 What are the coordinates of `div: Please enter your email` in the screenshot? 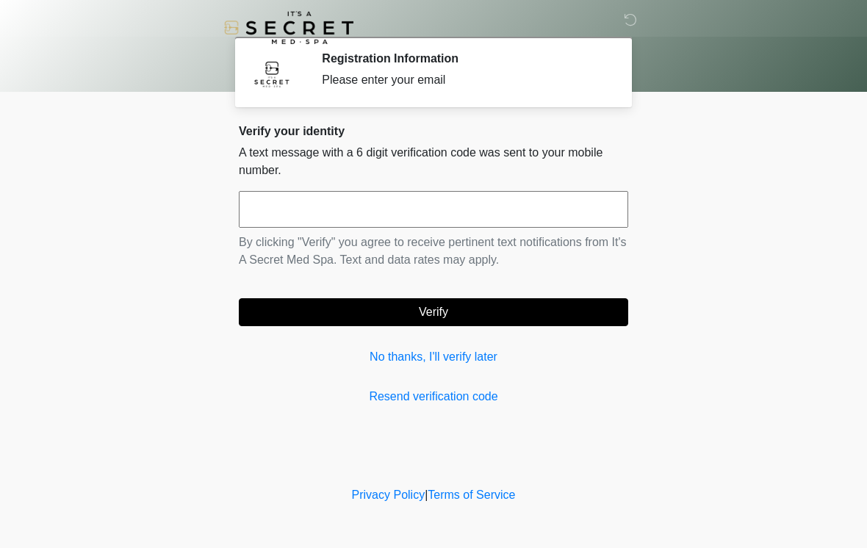 It's located at (464, 80).